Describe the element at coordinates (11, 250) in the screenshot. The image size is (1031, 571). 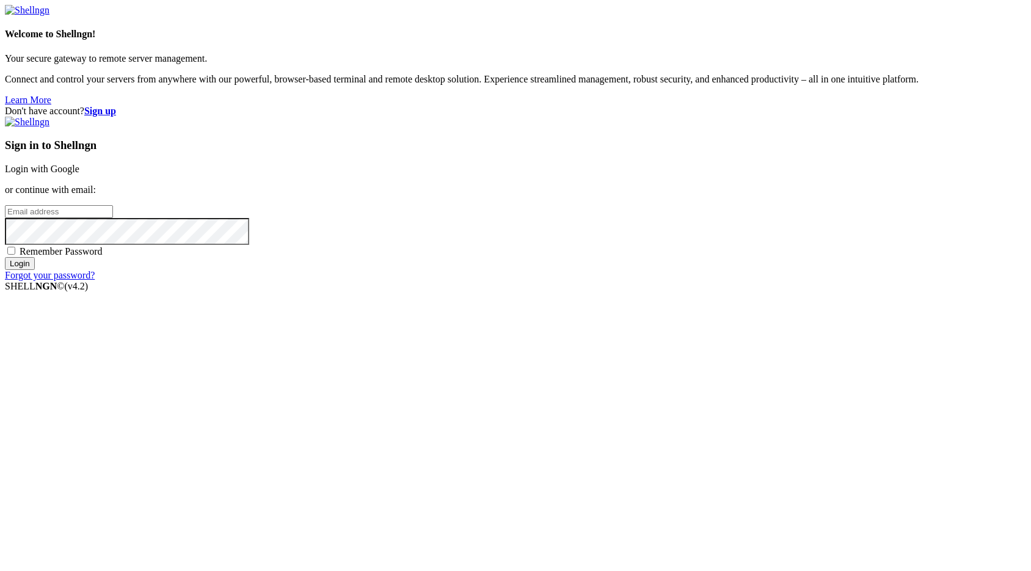
I see `input: Remember Password` at that location.